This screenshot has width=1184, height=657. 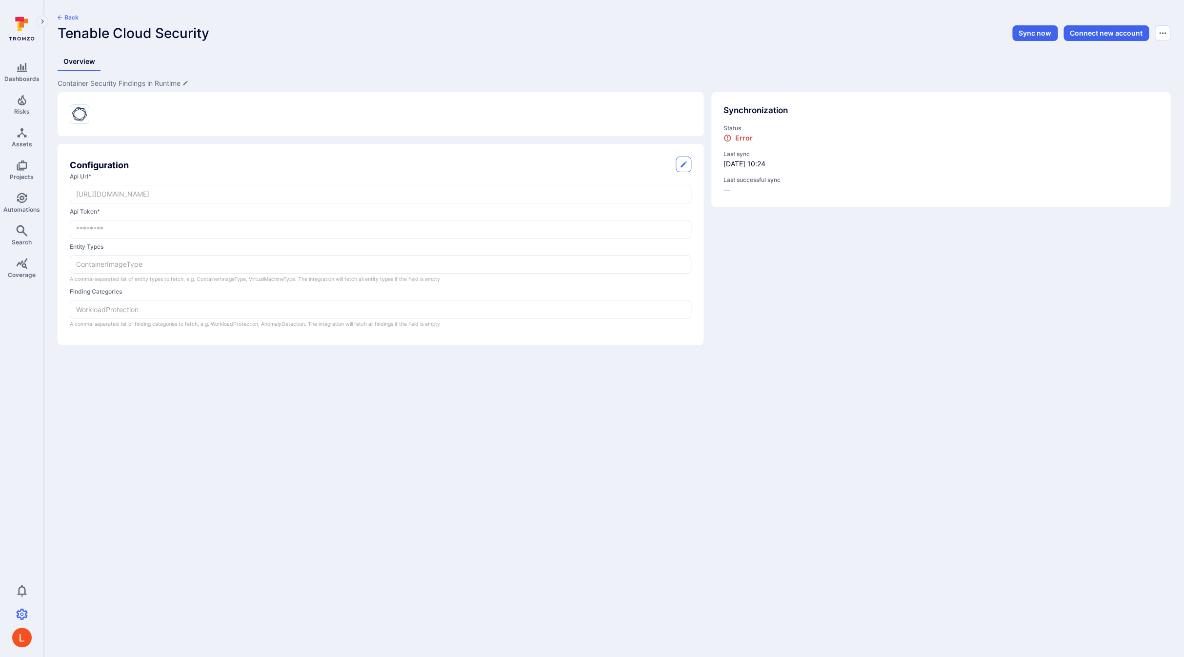 I want to click on span: Assets, so click(x=22, y=144).